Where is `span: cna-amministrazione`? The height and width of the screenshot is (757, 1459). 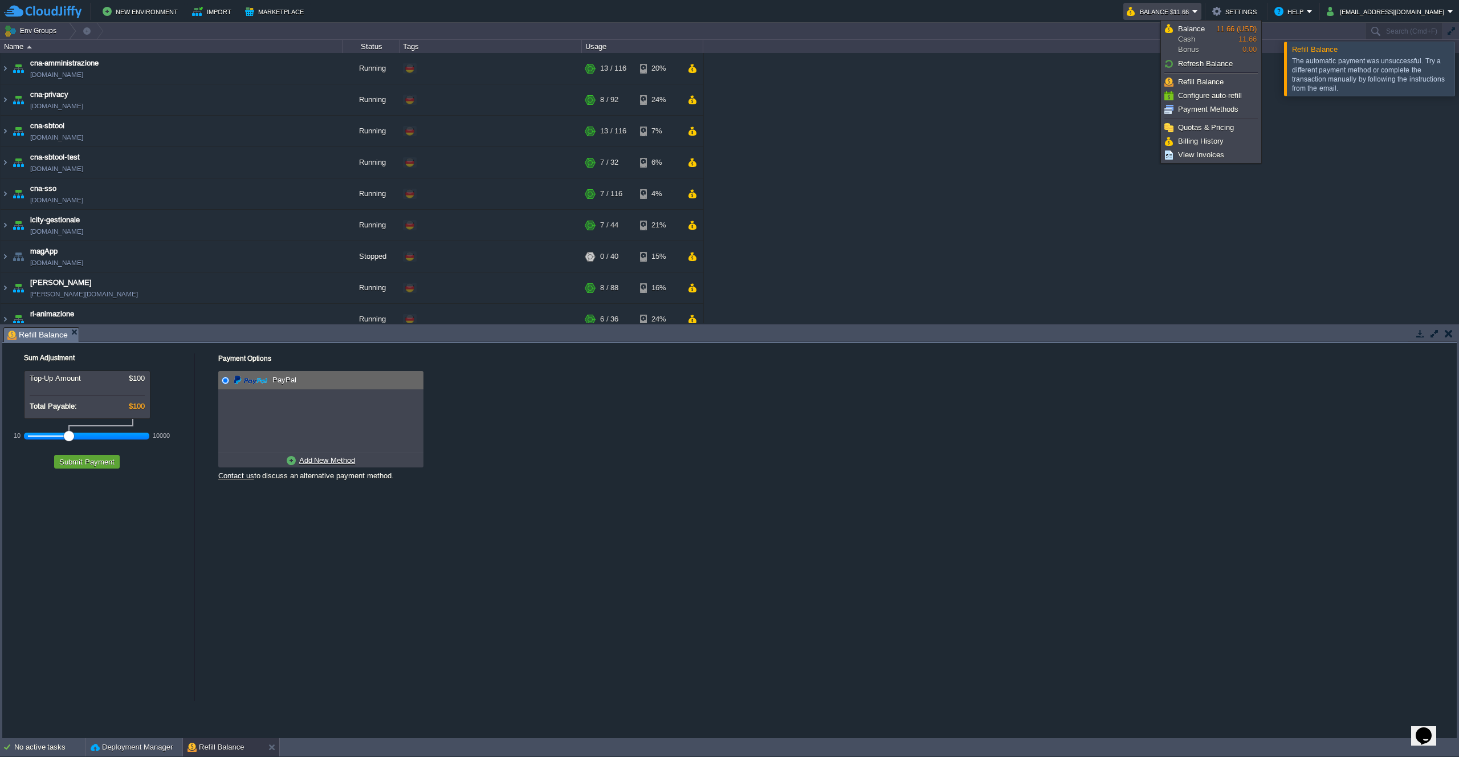 span: cna-amministrazione is located at coordinates (64, 63).